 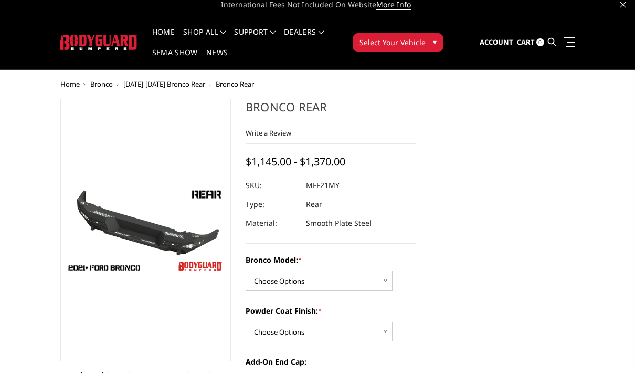 I want to click on dt: SKU:, so click(x=272, y=185).